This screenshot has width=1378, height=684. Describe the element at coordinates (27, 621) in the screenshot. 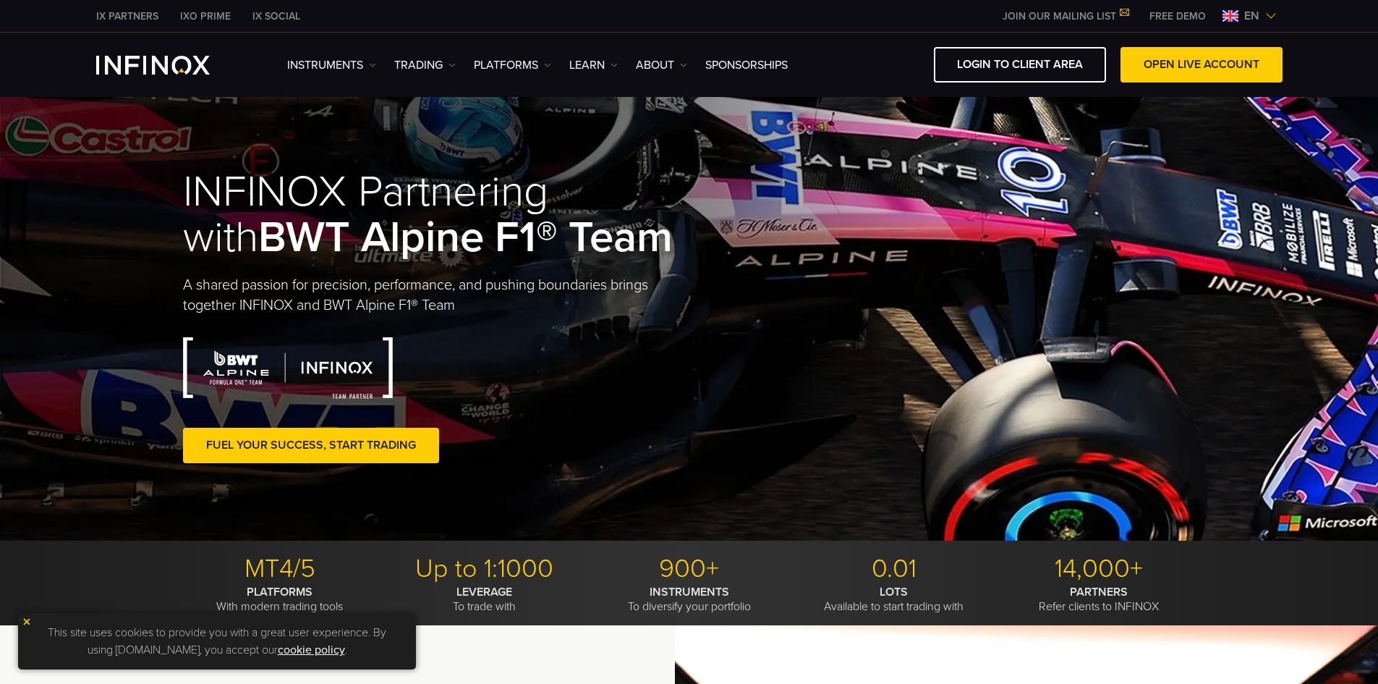

I see `img: yellow close icon` at that location.